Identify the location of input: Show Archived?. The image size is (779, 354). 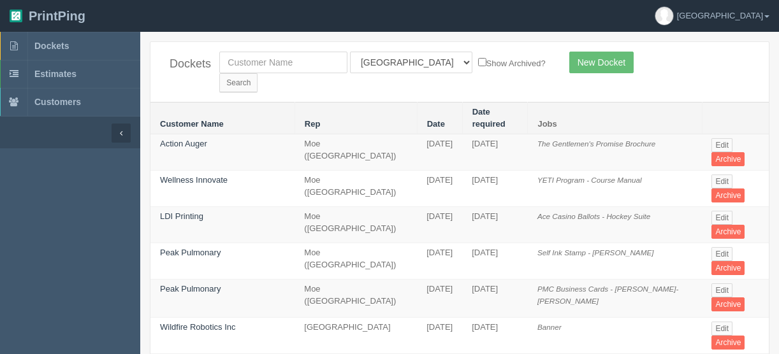
(482, 62).